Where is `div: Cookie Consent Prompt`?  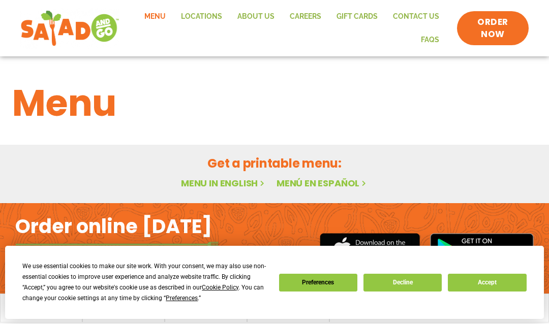
div: Cookie Consent Prompt is located at coordinates (274, 282).